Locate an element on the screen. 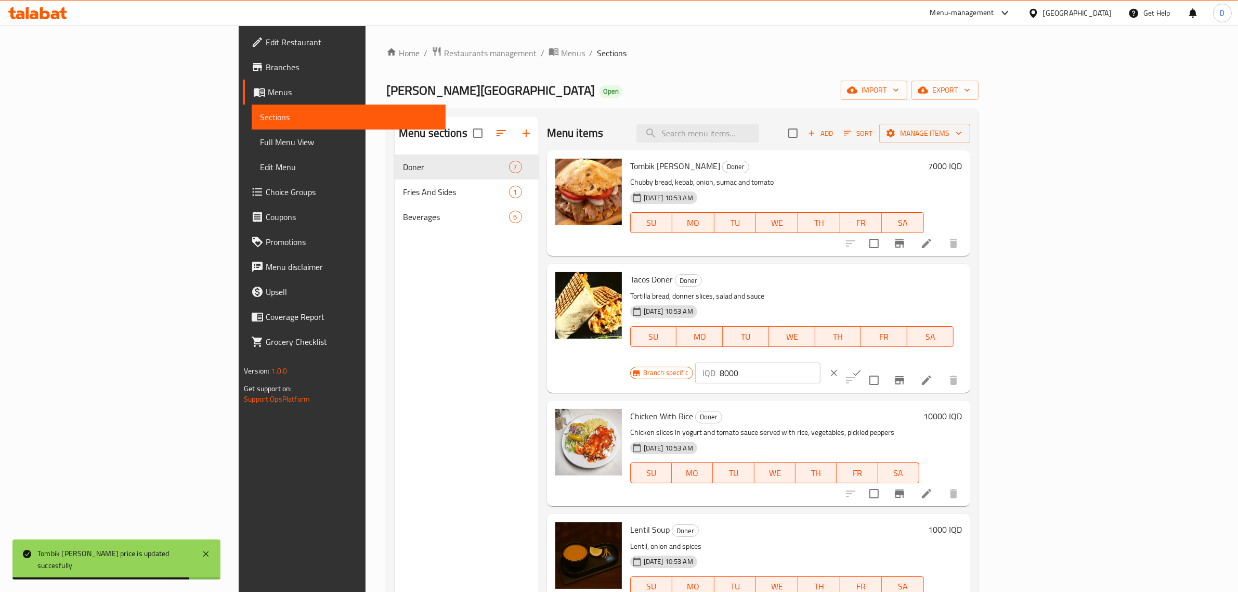 The height and width of the screenshot is (592, 1238). span: Edit Menu is located at coordinates (348, 167).